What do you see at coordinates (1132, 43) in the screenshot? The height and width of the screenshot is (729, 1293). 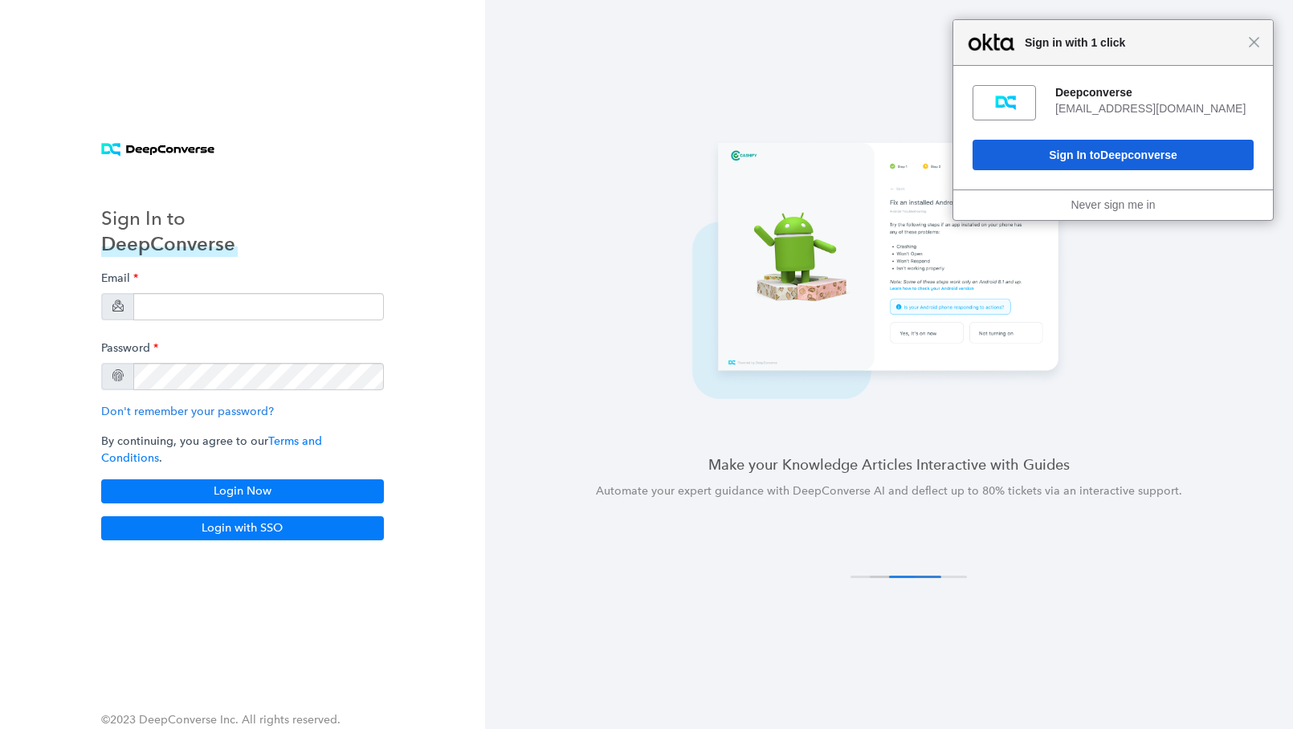 I see `span: Sign in with 1 click` at bounding box center [1132, 43].